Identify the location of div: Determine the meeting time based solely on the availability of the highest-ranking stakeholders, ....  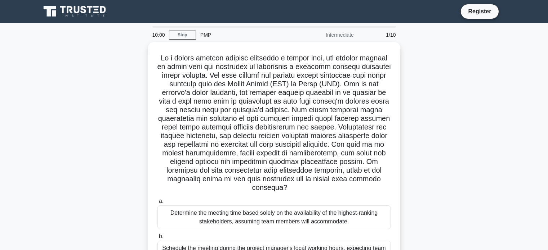
(274, 217).